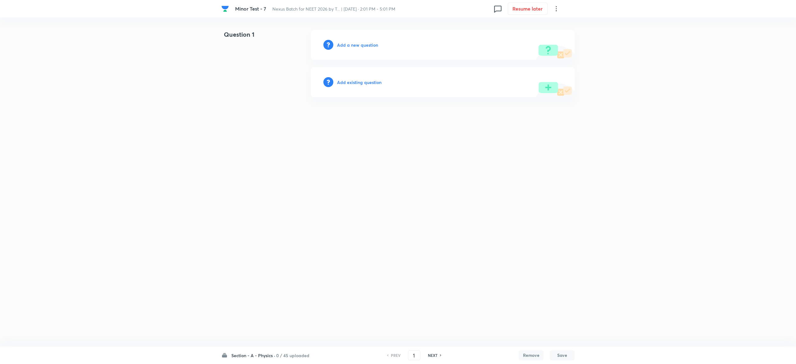 This screenshot has width=796, height=364. Describe the element at coordinates (562, 355) in the screenshot. I see `button: Save` at that location.